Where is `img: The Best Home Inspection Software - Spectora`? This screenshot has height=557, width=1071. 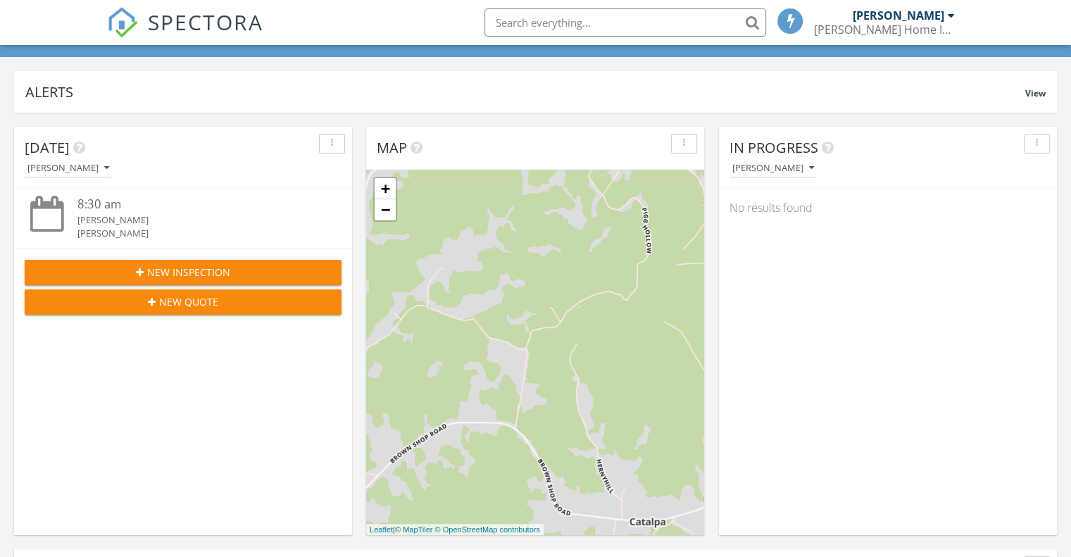
img: The Best Home Inspection Software - Spectora is located at coordinates (123, 23).